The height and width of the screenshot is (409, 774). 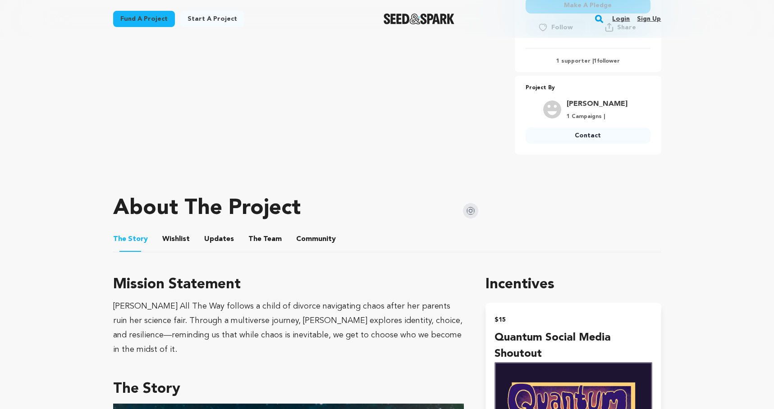 What do you see at coordinates (597, 117) in the screenshot?
I see `p: 1 Campaigns |` at bounding box center [597, 117].